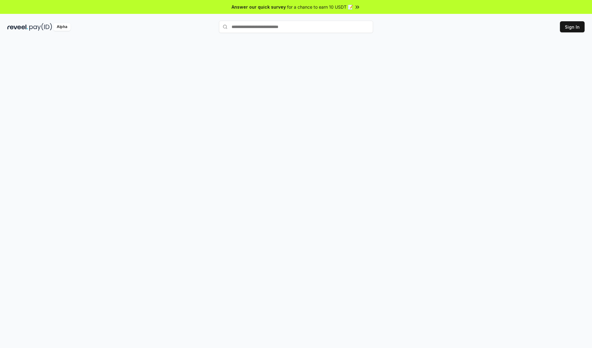  What do you see at coordinates (573, 27) in the screenshot?
I see `button: Sign In` at bounding box center [573, 27].